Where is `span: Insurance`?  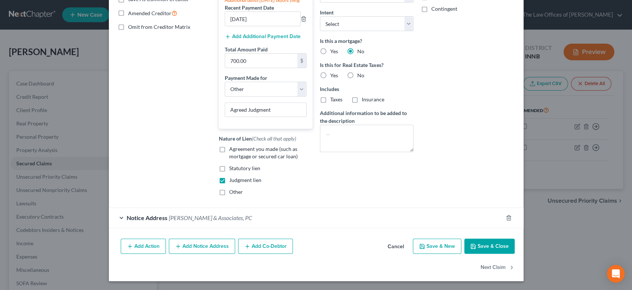
span: Insurance is located at coordinates (373, 99).